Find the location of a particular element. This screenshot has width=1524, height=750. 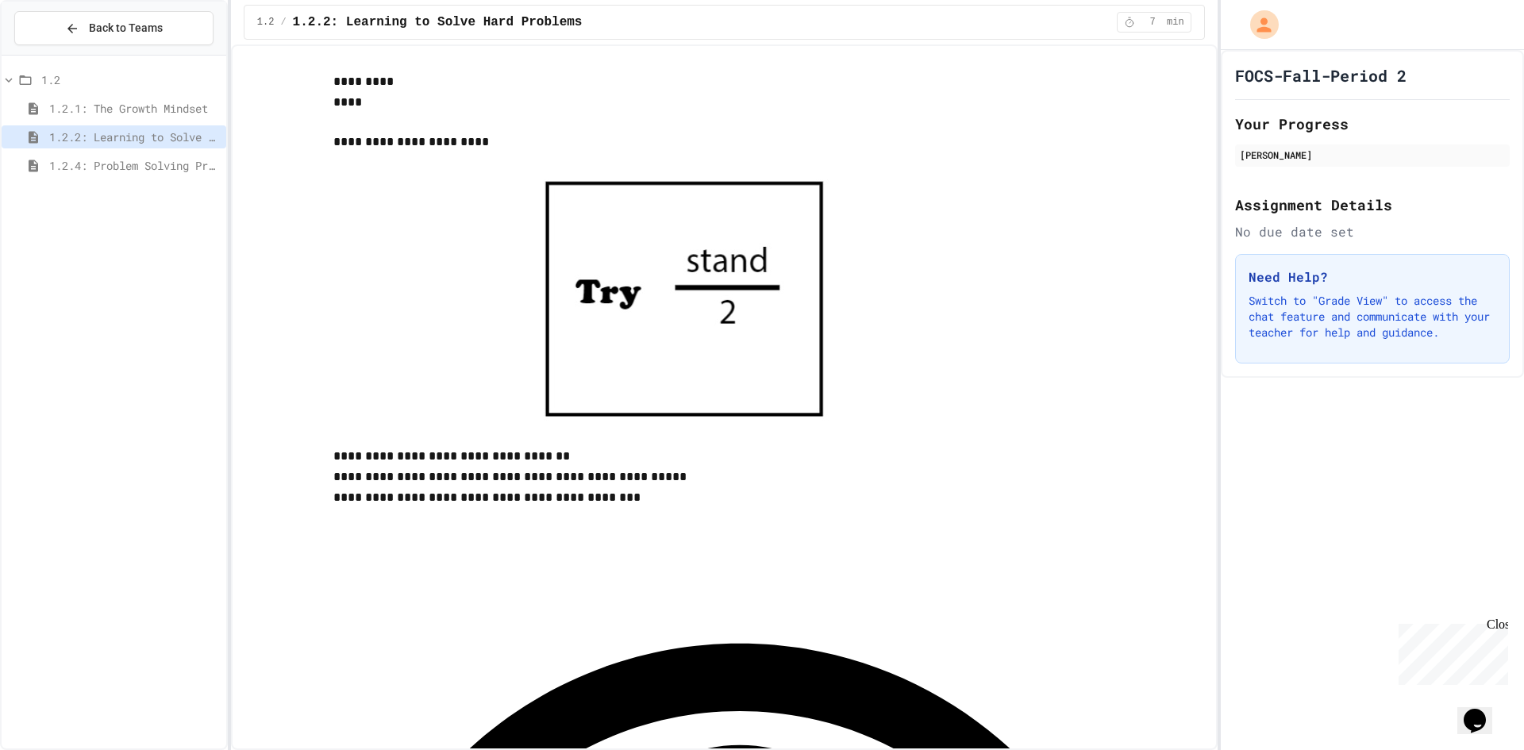

span: 1.2.4: Problem Solving Practice is located at coordinates (134, 165).